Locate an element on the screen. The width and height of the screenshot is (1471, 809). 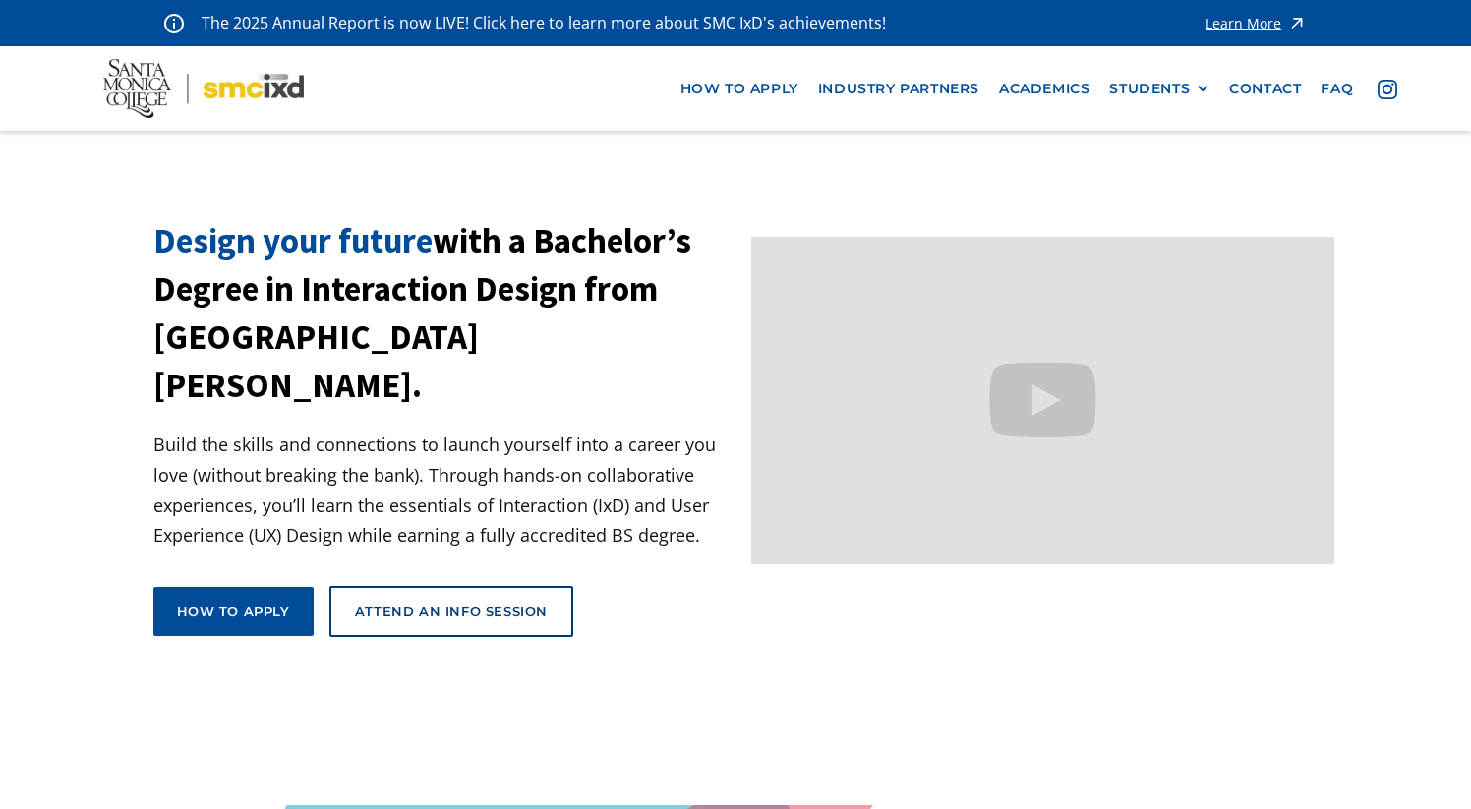
p: The 2025 Annual Report is now LIVE! Click here to learn more about SMC IxD's achievements! is located at coordinates (545, 23).